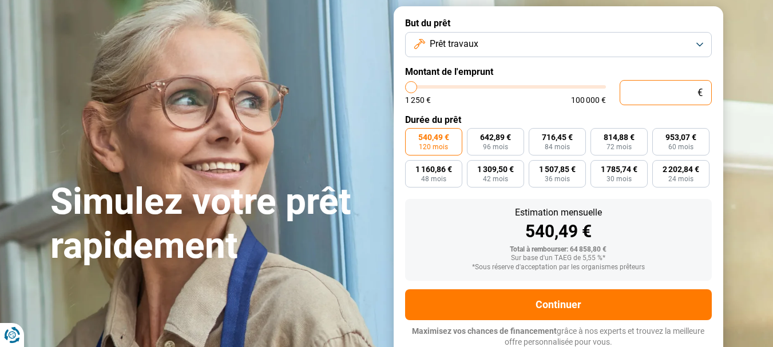 The image size is (773, 347). What do you see at coordinates (558, 120) in the screenshot?
I see `label: Durée du prêt` at bounding box center [558, 120].